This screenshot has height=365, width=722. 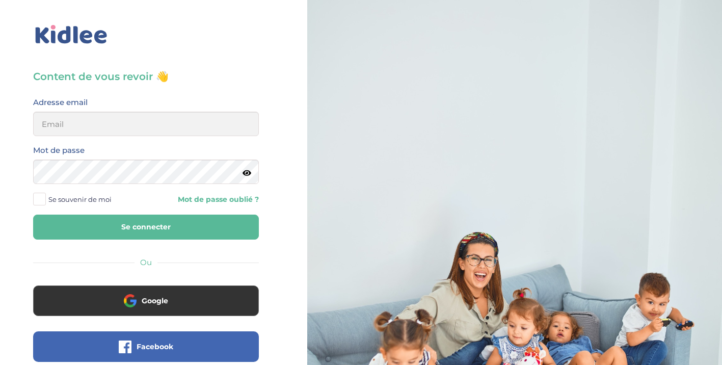 I want to click on img: logo_kidlee_bleu, so click(x=71, y=35).